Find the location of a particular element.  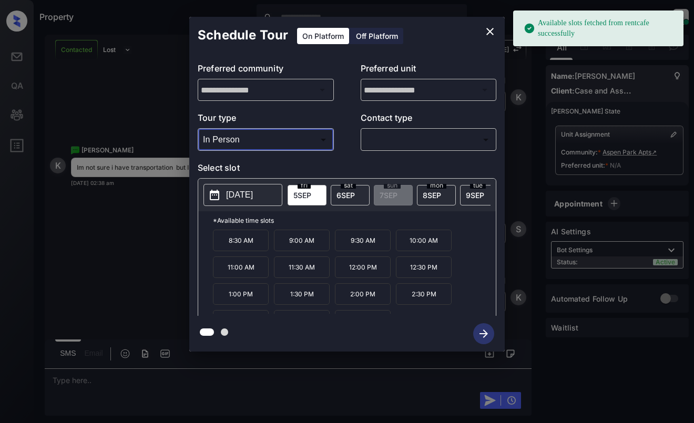

div: In Person is located at coordinates (266, 139).